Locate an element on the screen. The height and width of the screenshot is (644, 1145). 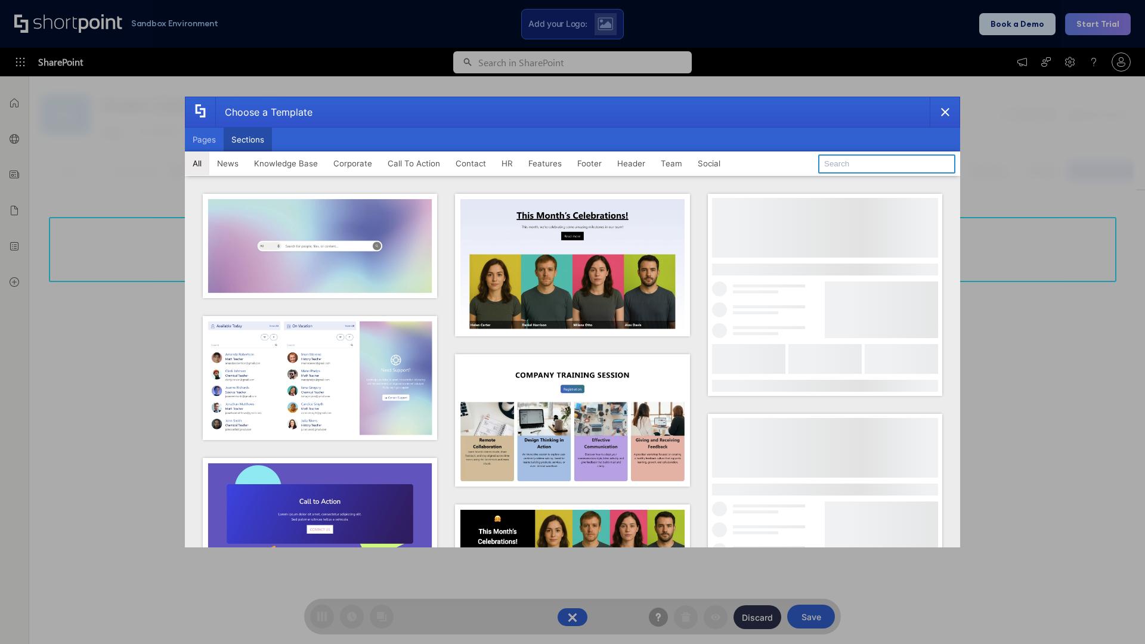
button: Header is located at coordinates (631, 163).